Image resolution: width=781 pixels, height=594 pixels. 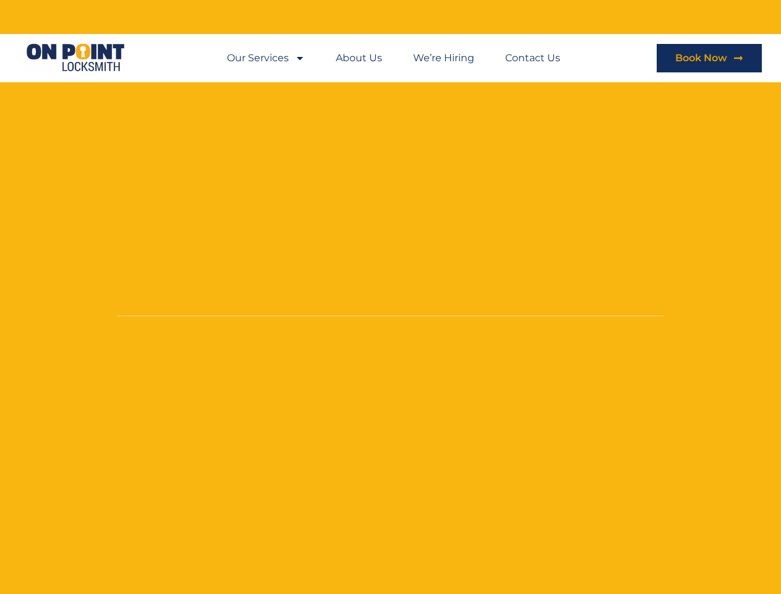 I want to click on span: Book Now, so click(x=701, y=58).